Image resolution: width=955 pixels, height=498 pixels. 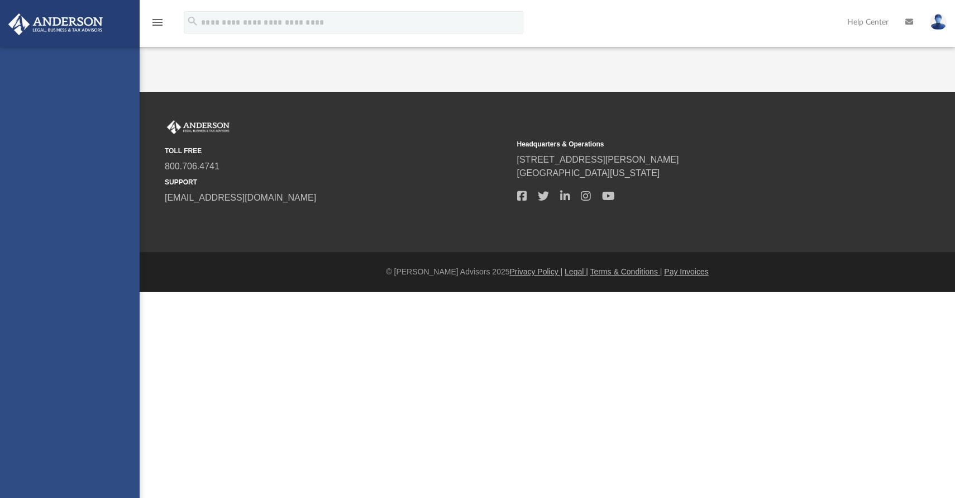 What do you see at coordinates (536, 271) in the screenshot?
I see `a: Privacy Policy |` at bounding box center [536, 271].